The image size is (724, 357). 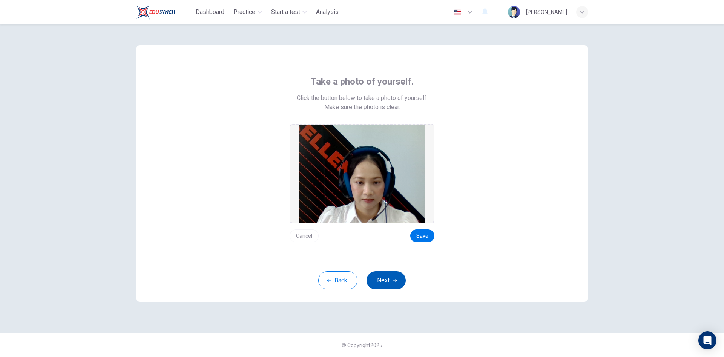 I want to click on img: Profile picture, so click(x=514, y=12).